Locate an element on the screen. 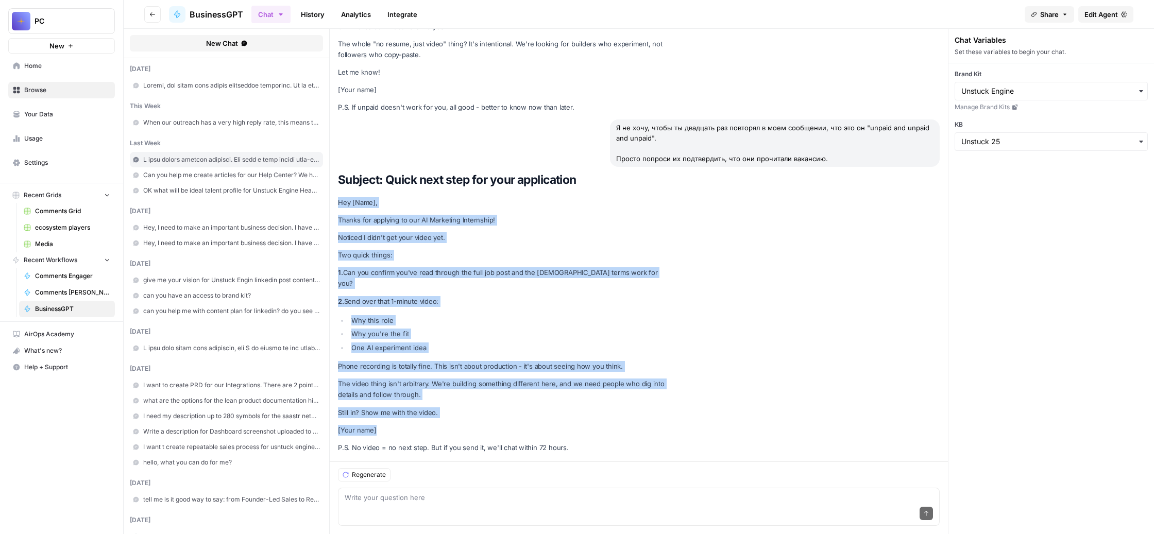 Image resolution: width=1154 pixels, height=534 pixels. a: Comments Grid is located at coordinates (67, 211).